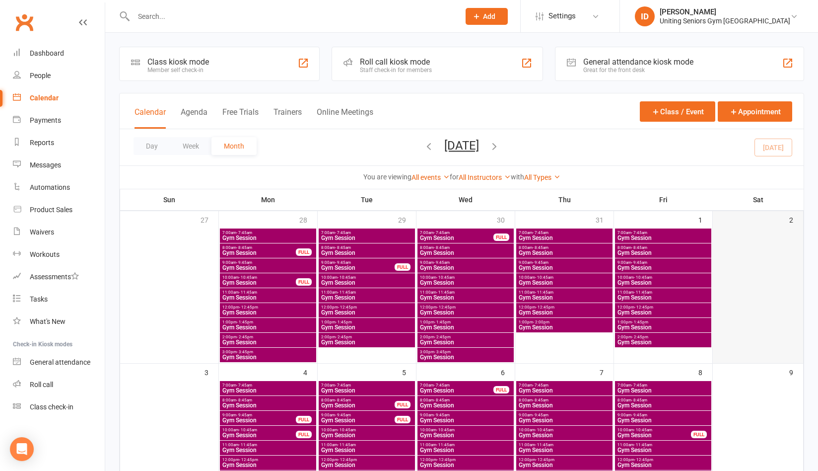 This screenshot has height=471, width=818. Describe the element at coordinates (44, 98) in the screenshot. I see `div: Calendar` at that location.